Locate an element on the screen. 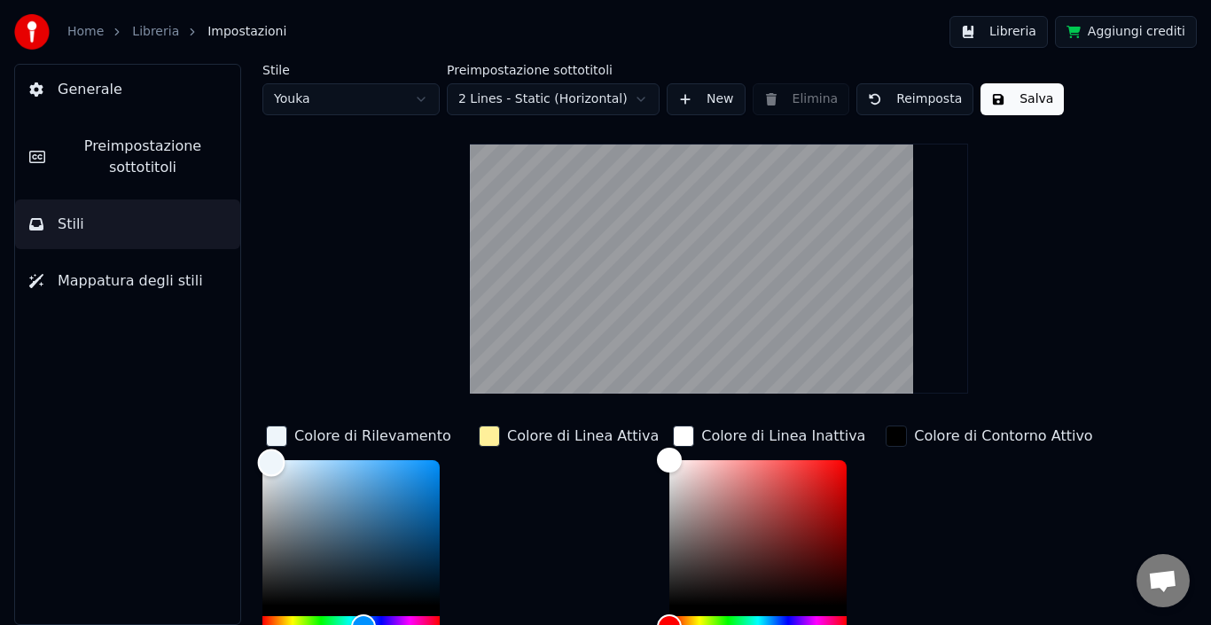 The width and height of the screenshot is (1211, 625). button: Colore di Linea Inattiva is located at coordinates (769, 436).